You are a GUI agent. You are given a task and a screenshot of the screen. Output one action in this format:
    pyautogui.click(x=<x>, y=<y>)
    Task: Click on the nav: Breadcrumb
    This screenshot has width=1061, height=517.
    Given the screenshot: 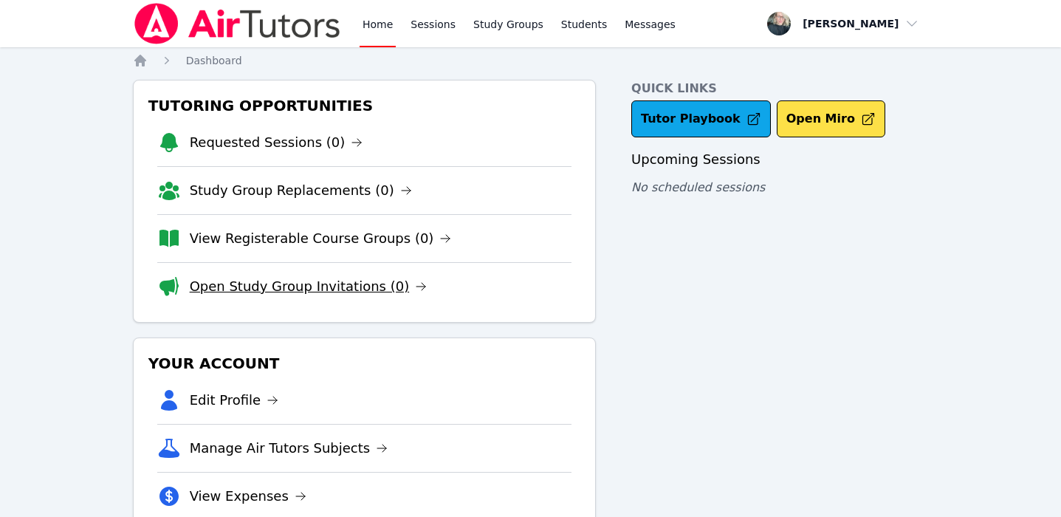 What is the action you would take?
    pyautogui.click(x=531, y=61)
    